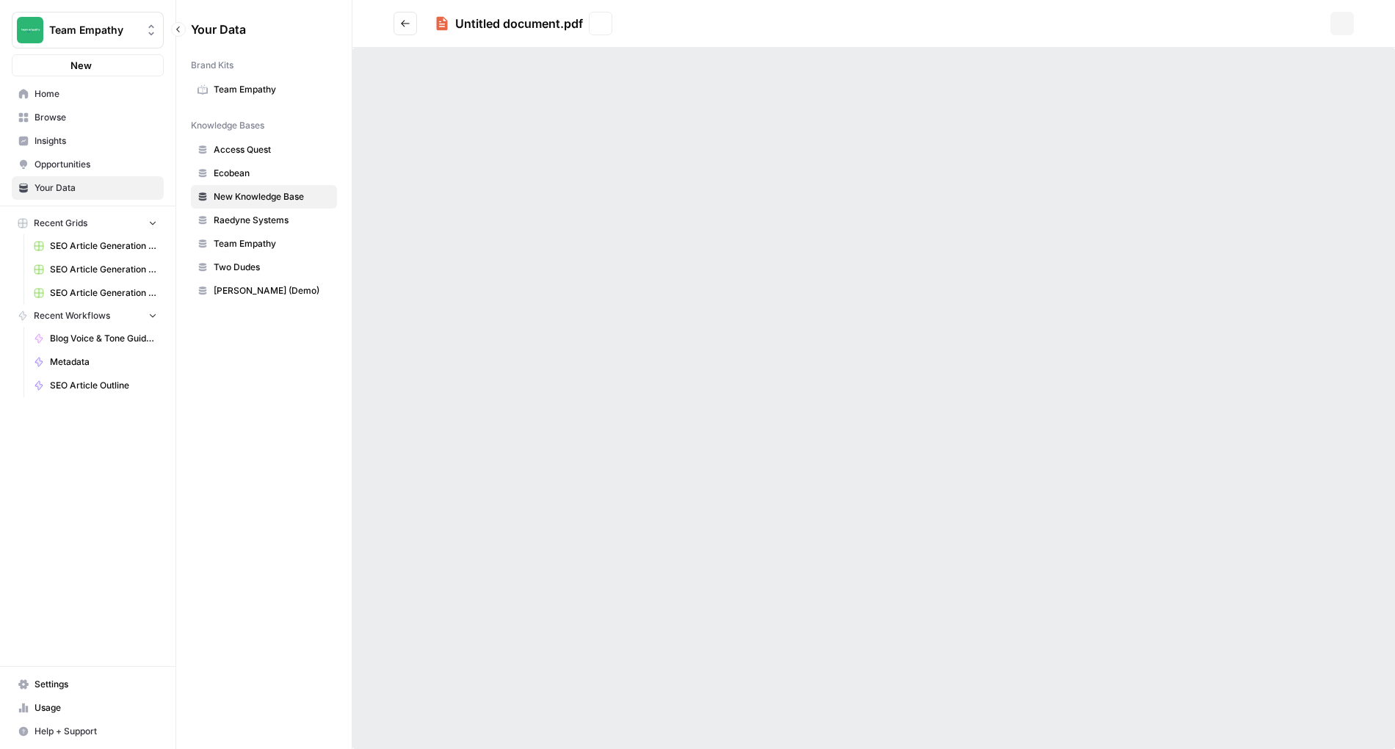 This screenshot has height=749, width=1395. What do you see at coordinates (272, 150) in the screenshot?
I see `span: Access Quest` at bounding box center [272, 150].